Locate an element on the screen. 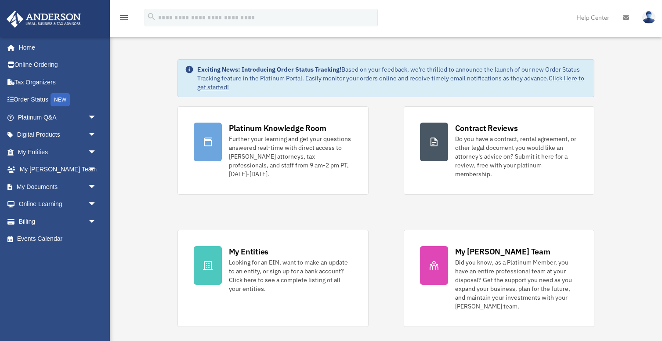 The height and width of the screenshot is (341, 662). a: My Entitiesarrow_drop_down is located at coordinates (58, 152).